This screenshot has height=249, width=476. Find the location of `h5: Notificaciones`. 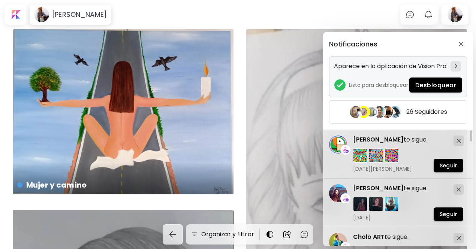

h5: Notificaciones is located at coordinates (353, 44).